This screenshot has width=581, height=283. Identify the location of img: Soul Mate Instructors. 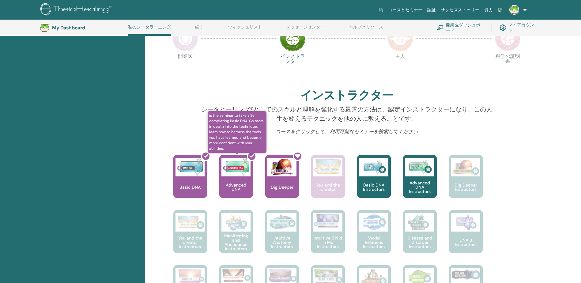
(466, 275).